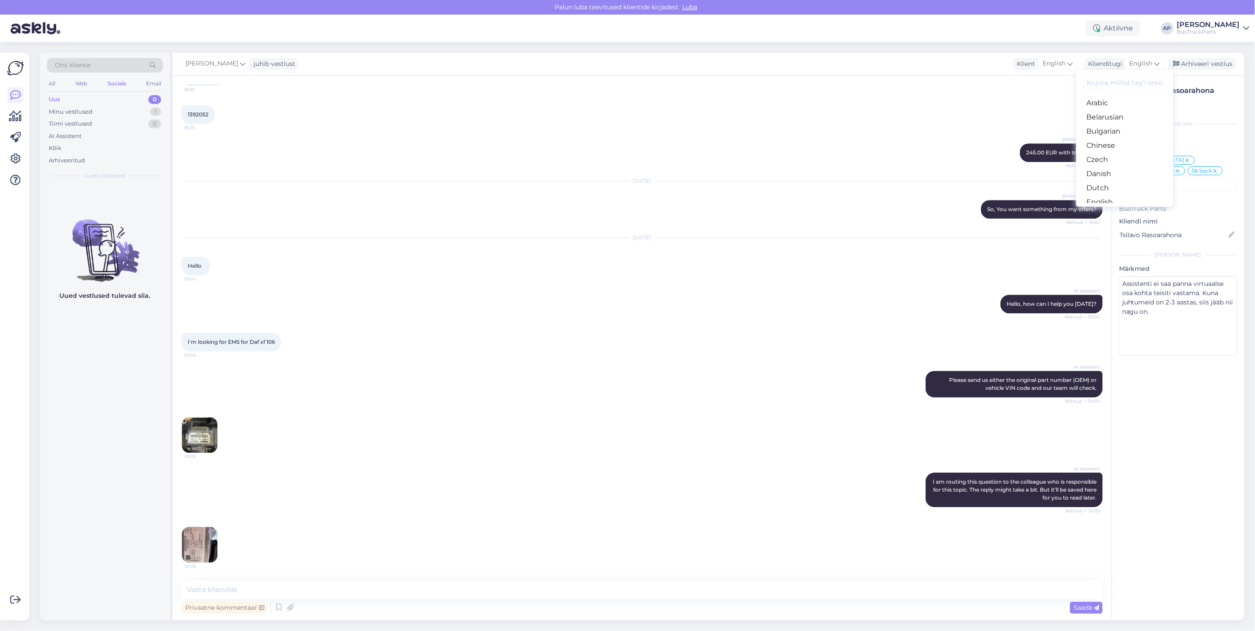 The height and width of the screenshot is (631, 1255). Describe the element at coordinates (1124, 103) in the screenshot. I see `a: Arabic` at that location.